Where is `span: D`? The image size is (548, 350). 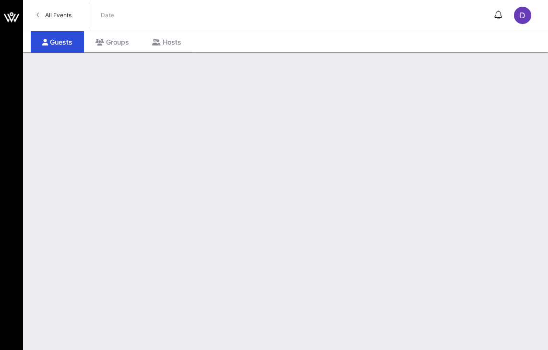 span: D is located at coordinates (522, 15).